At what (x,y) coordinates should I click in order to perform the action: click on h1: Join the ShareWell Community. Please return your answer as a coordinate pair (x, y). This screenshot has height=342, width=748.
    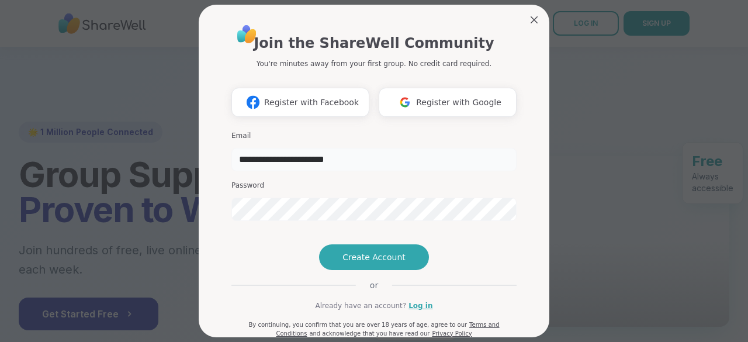
    Looking at the image, I should click on (373, 43).